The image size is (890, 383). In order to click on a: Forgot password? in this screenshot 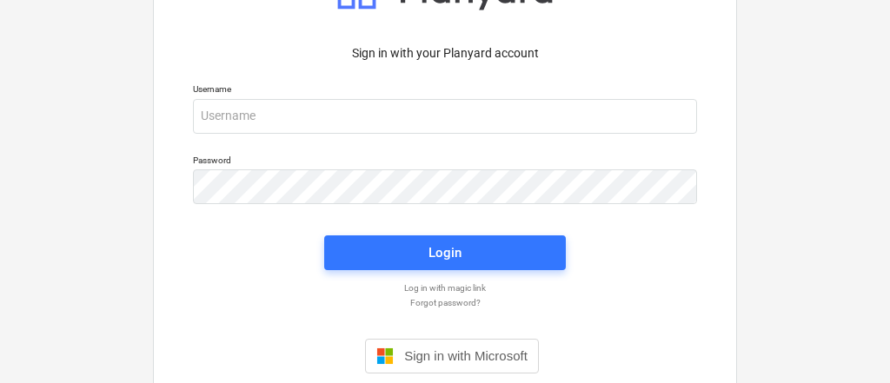, I will do `click(445, 303)`.